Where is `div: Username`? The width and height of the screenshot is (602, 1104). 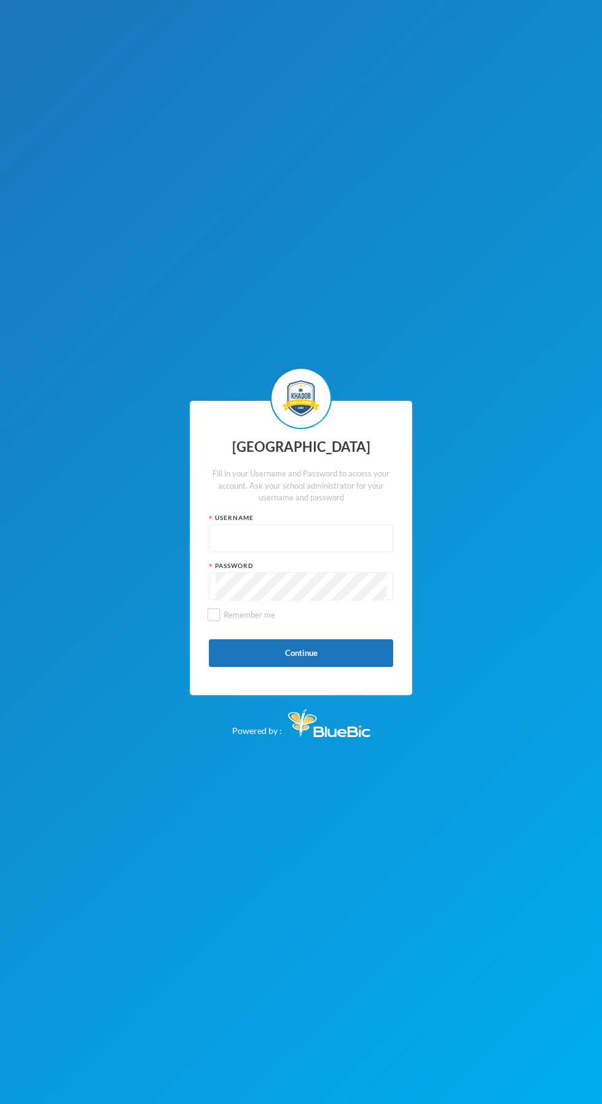
div: Username is located at coordinates (301, 517).